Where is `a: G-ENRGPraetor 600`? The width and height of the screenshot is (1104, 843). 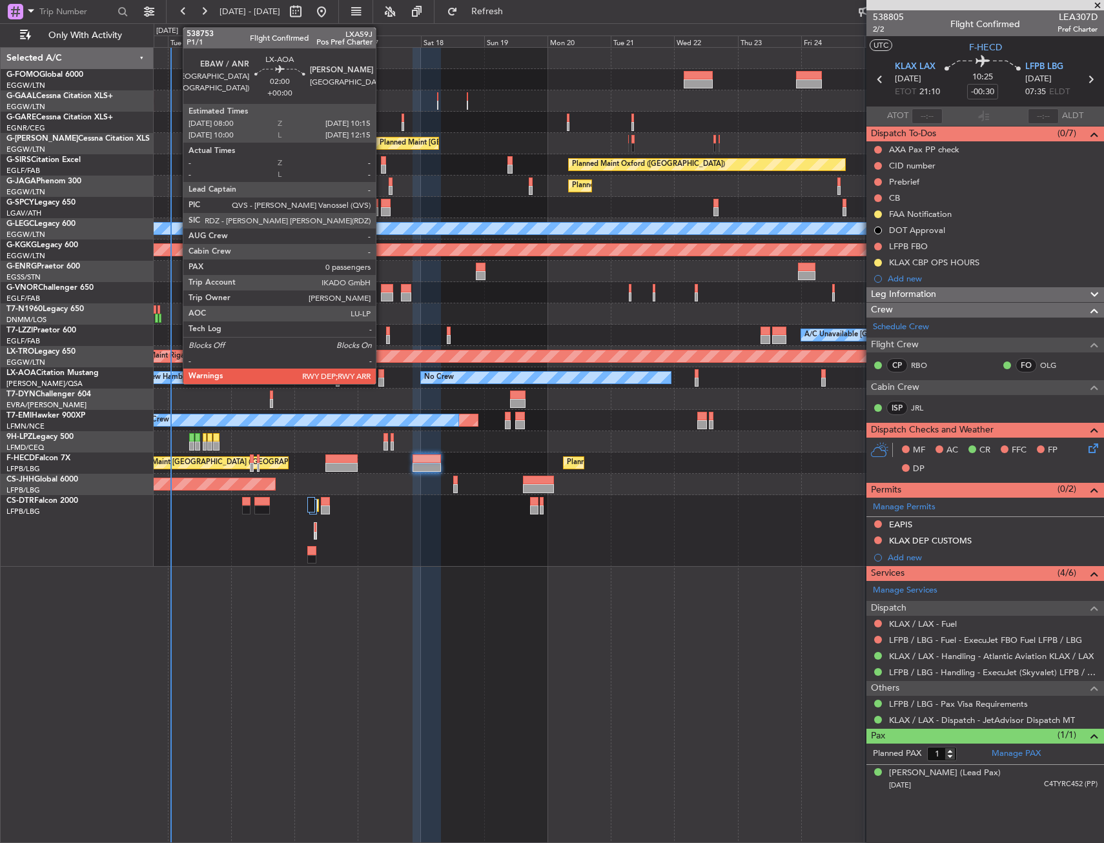 a: G-ENRGPraetor 600 is located at coordinates (43, 267).